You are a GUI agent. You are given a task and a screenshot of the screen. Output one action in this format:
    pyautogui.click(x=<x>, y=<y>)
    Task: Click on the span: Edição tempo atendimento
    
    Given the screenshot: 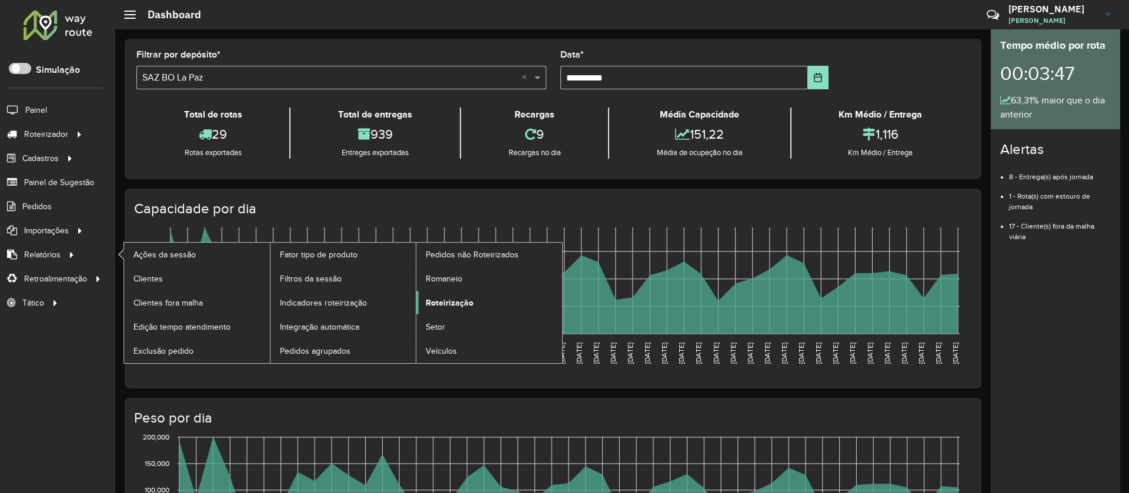 What is the action you would take?
    pyautogui.click(x=182, y=327)
    